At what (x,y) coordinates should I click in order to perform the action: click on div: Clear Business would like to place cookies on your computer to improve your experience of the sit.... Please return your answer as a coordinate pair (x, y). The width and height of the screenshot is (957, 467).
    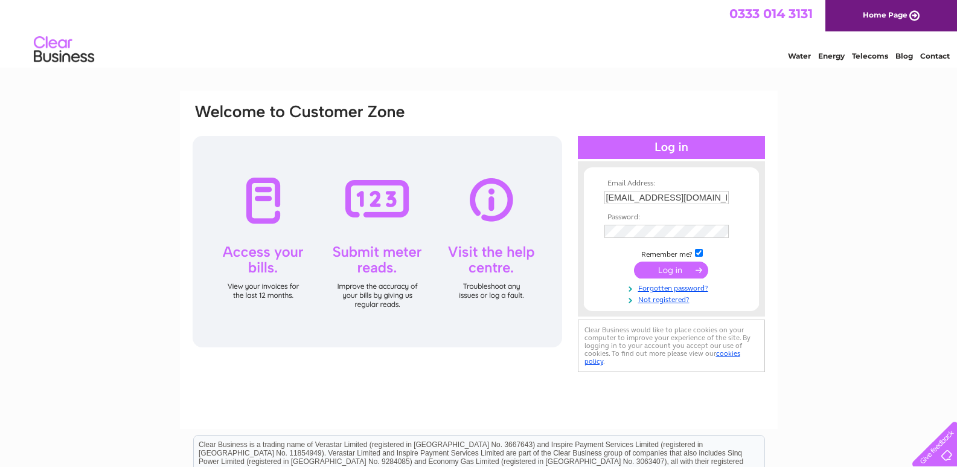
    Looking at the image, I should click on (672, 345).